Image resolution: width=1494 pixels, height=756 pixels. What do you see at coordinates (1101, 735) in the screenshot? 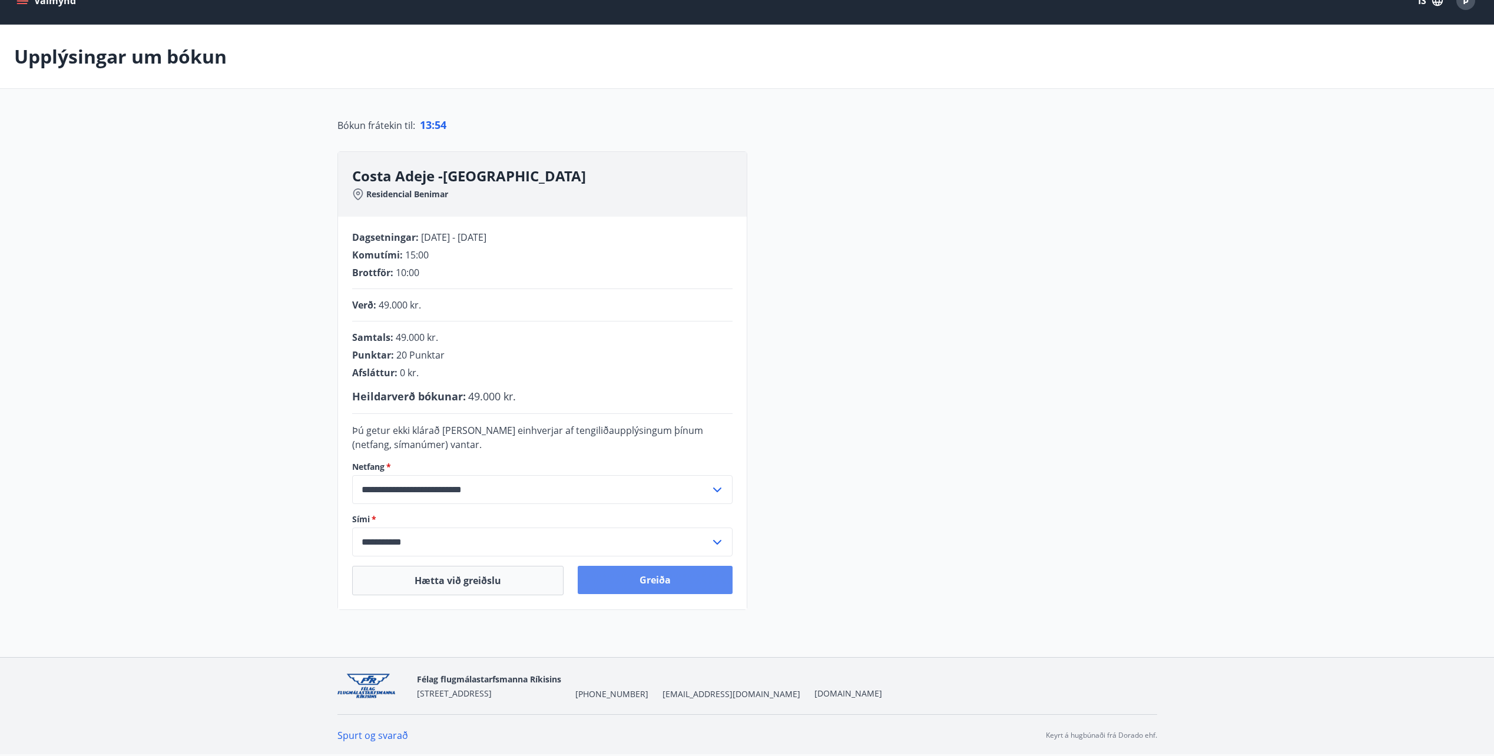
I see `p: Keyrt á hugbúnaði frá Dorado ehf.` at bounding box center [1101, 735].